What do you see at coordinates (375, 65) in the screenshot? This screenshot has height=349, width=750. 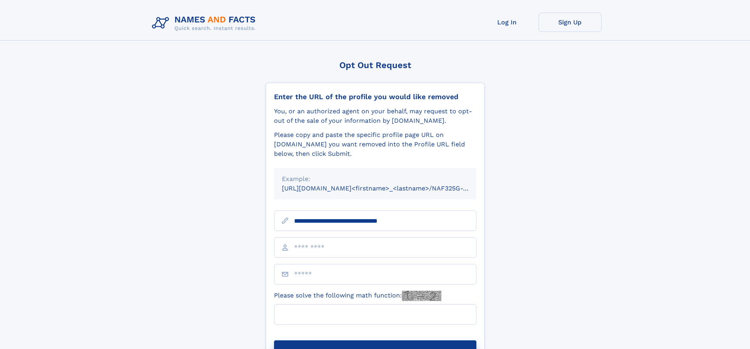 I see `div: Opt Out Request` at bounding box center [375, 65].